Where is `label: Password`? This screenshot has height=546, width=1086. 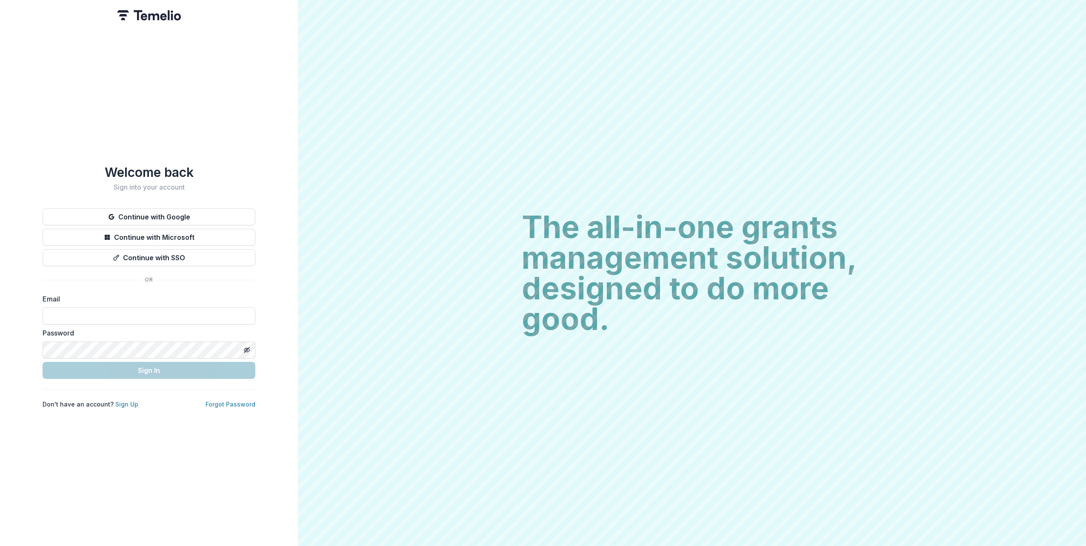 label: Password is located at coordinates (146, 333).